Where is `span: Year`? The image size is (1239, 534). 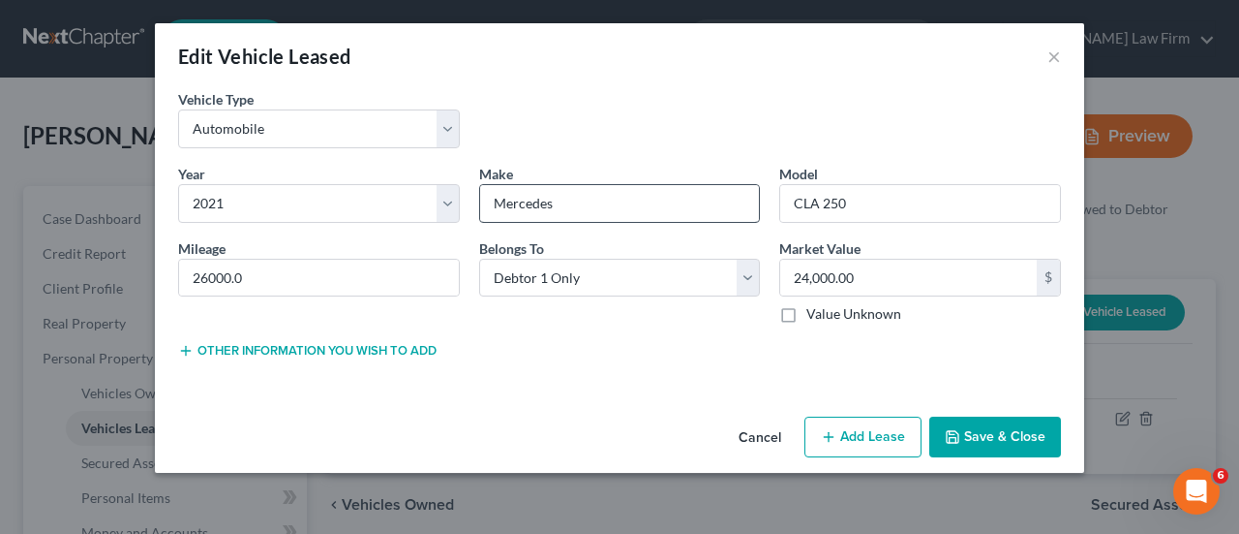
span: Year is located at coordinates (192, 173).